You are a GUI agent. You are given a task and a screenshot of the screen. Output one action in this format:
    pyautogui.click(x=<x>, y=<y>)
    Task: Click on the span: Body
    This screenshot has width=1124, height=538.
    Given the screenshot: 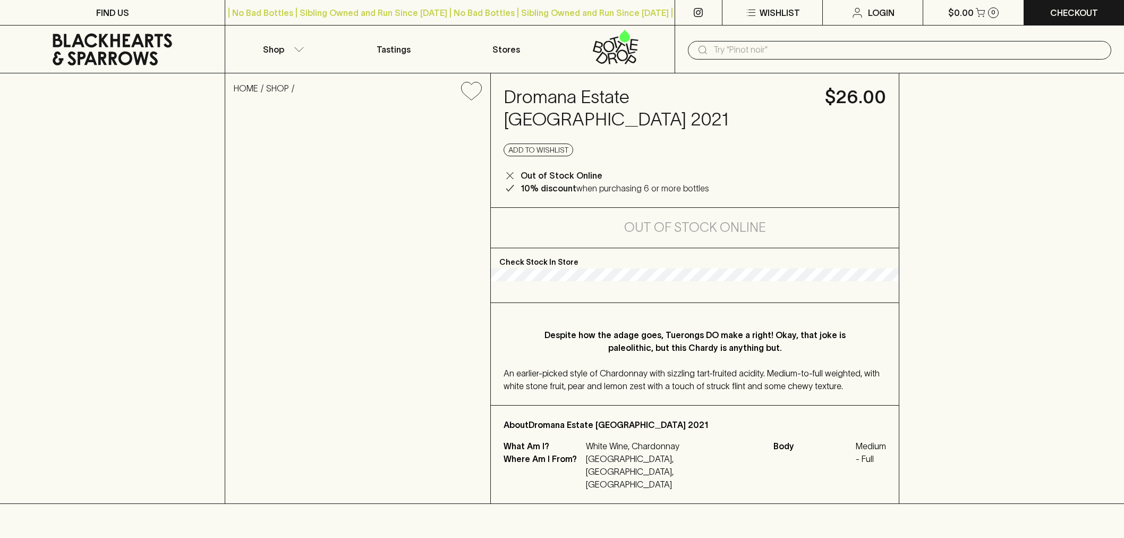 What is the action you would take?
    pyautogui.click(x=813, y=452)
    